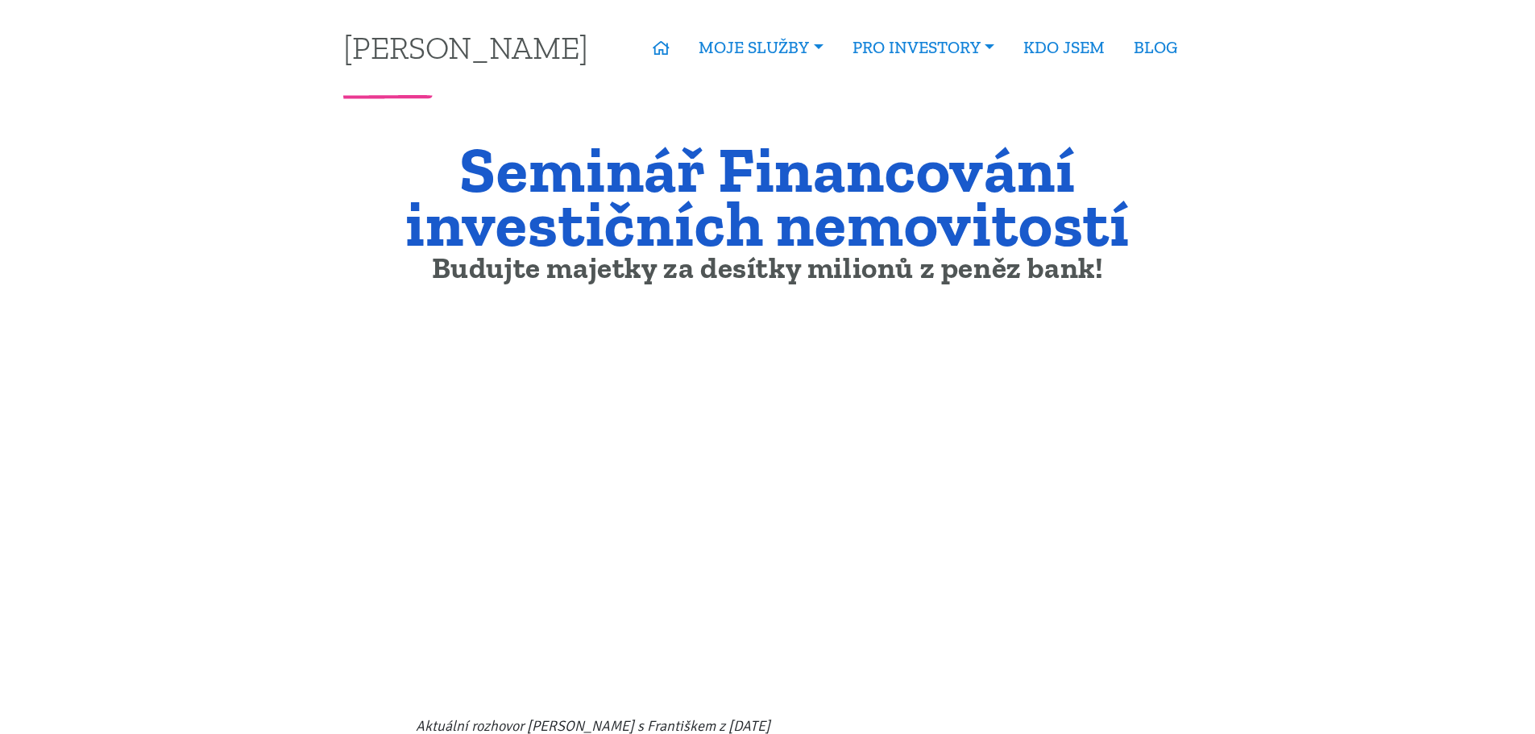 This screenshot has width=1535, height=734. Describe the element at coordinates (924, 48) in the screenshot. I see `a: PRO INVESTORY` at that location.